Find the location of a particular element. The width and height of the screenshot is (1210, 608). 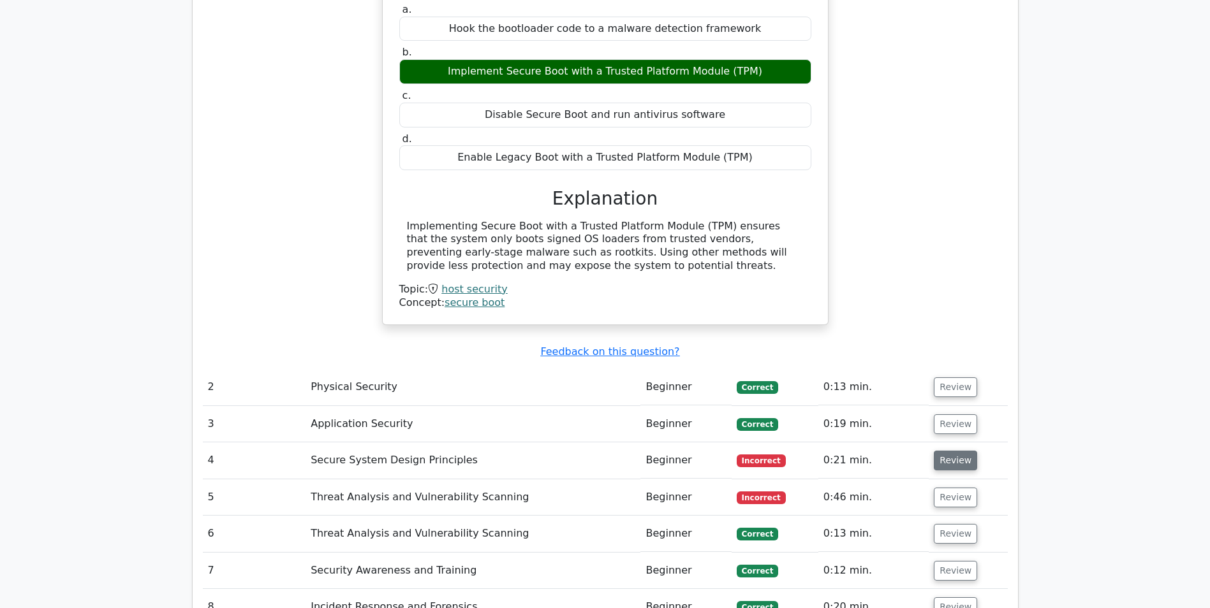

td: Security Awareness and Training is located at coordinates (473, 571).